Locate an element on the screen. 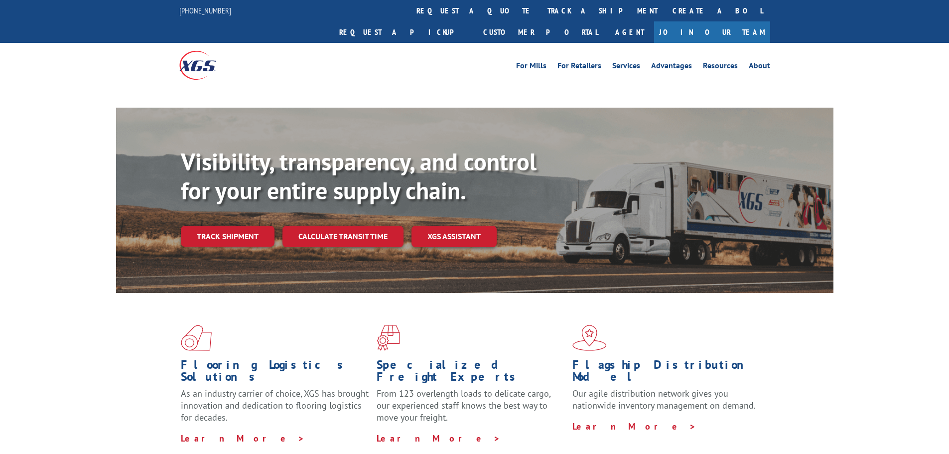  p: From 123 overlength loads to delicate cargo, our experienced staff knows the best way to move you... is located at coordinates (471, 409).